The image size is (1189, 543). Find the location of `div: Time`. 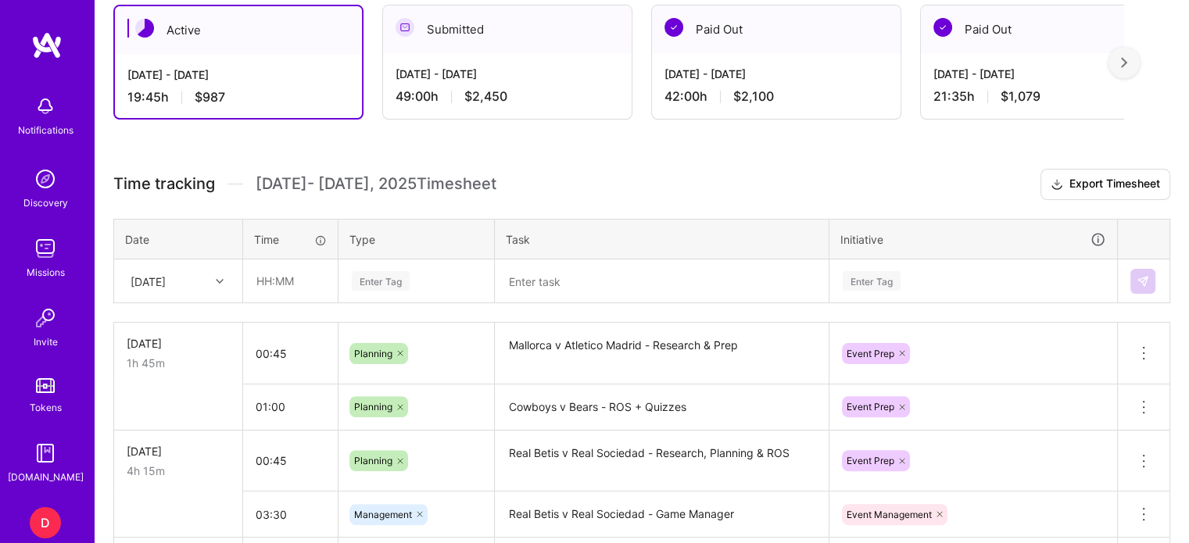

div: Time is located at coordinates (290, 239).